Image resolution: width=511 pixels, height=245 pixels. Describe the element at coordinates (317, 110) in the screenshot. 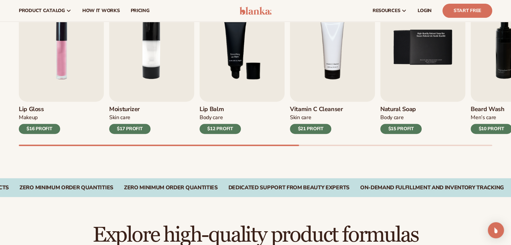

I see `h3: Vitamin C Cleanser` at that location.